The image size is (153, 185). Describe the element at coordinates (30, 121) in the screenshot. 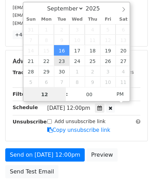

I see `strong: Unsubscribe` at that location.